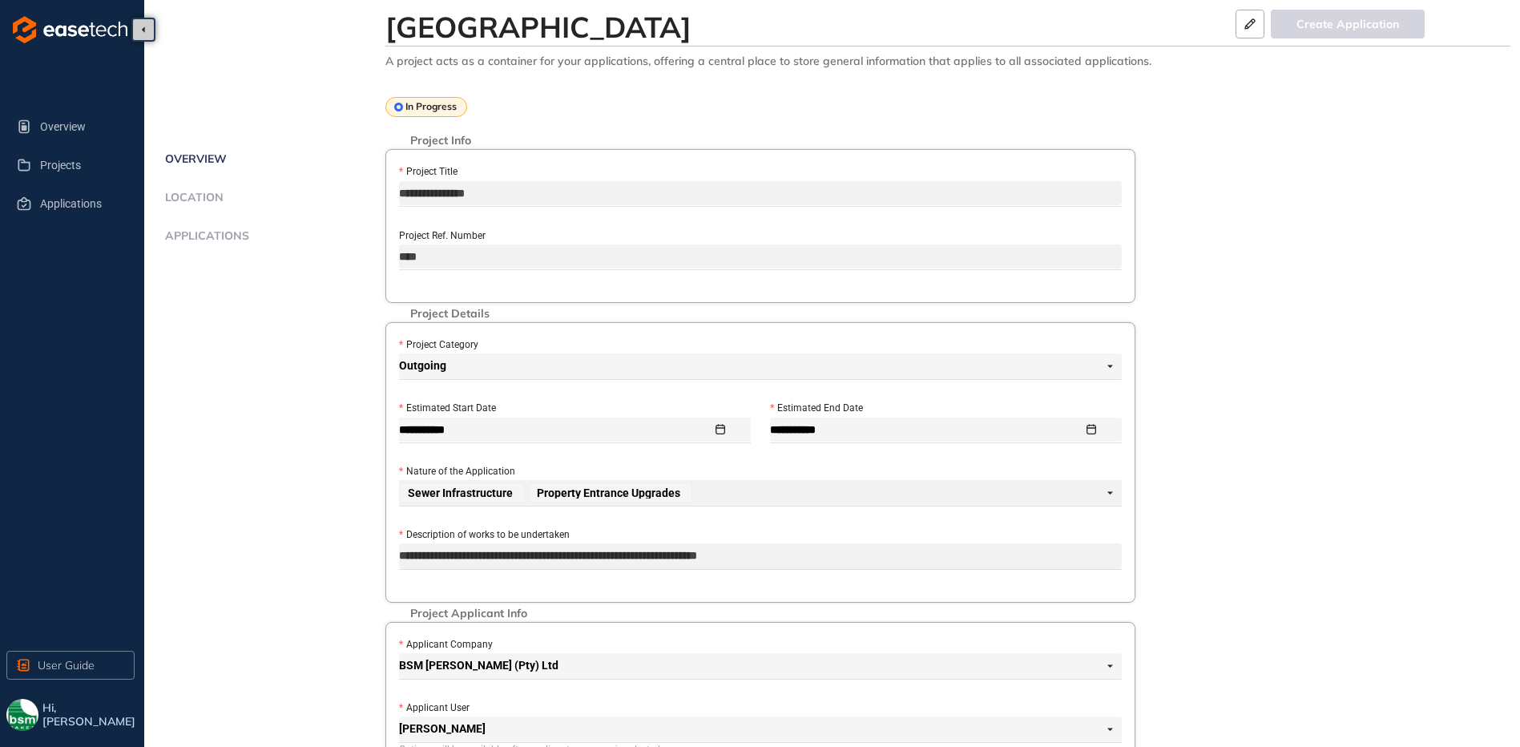 This screenshot has width=1520, height=747. What do you see at coordinates (428, 171) in the screenshot?
I see `label: Project Title` at bounding box center [428, 171].